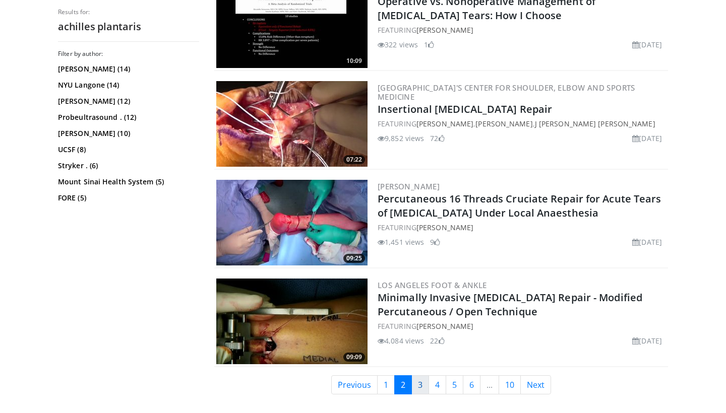 The height and width of the screenshot is (413, 726). I want to click on a: NYU Langone (14), so click(127, 85).